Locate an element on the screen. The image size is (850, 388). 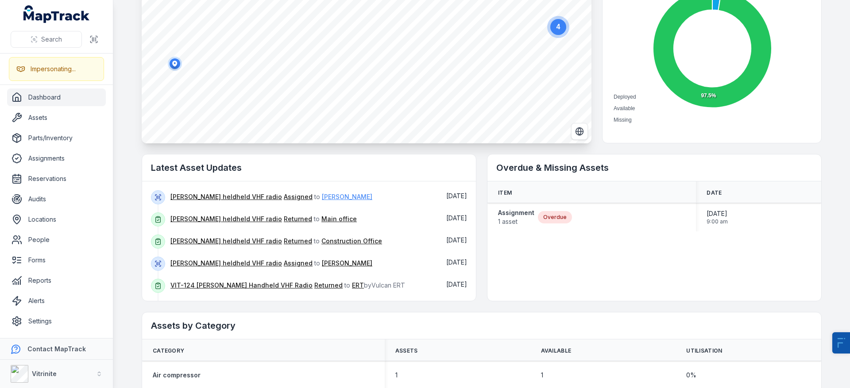
span: Category is located at coordinates (168, 351).